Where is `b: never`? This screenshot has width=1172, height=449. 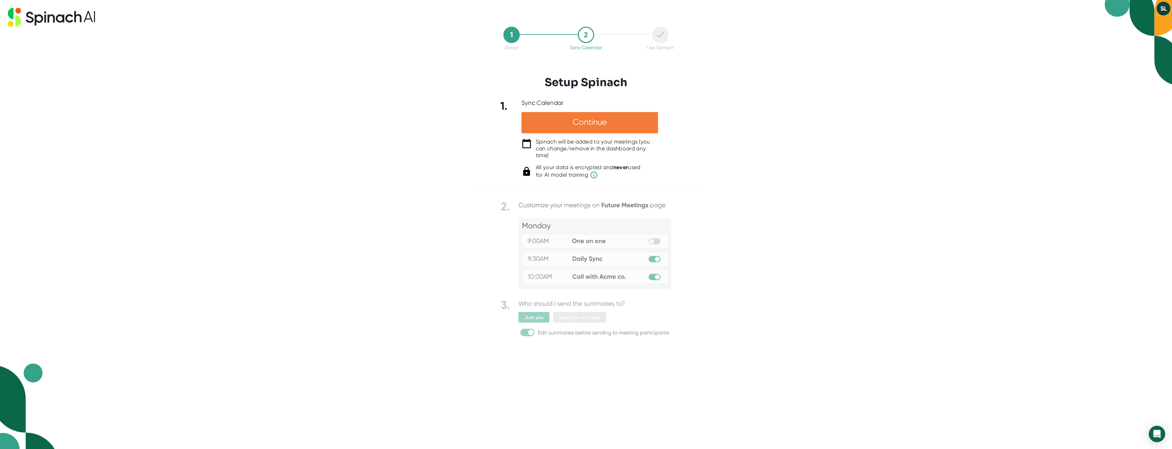 b: never is located at coordinates (621, 167).